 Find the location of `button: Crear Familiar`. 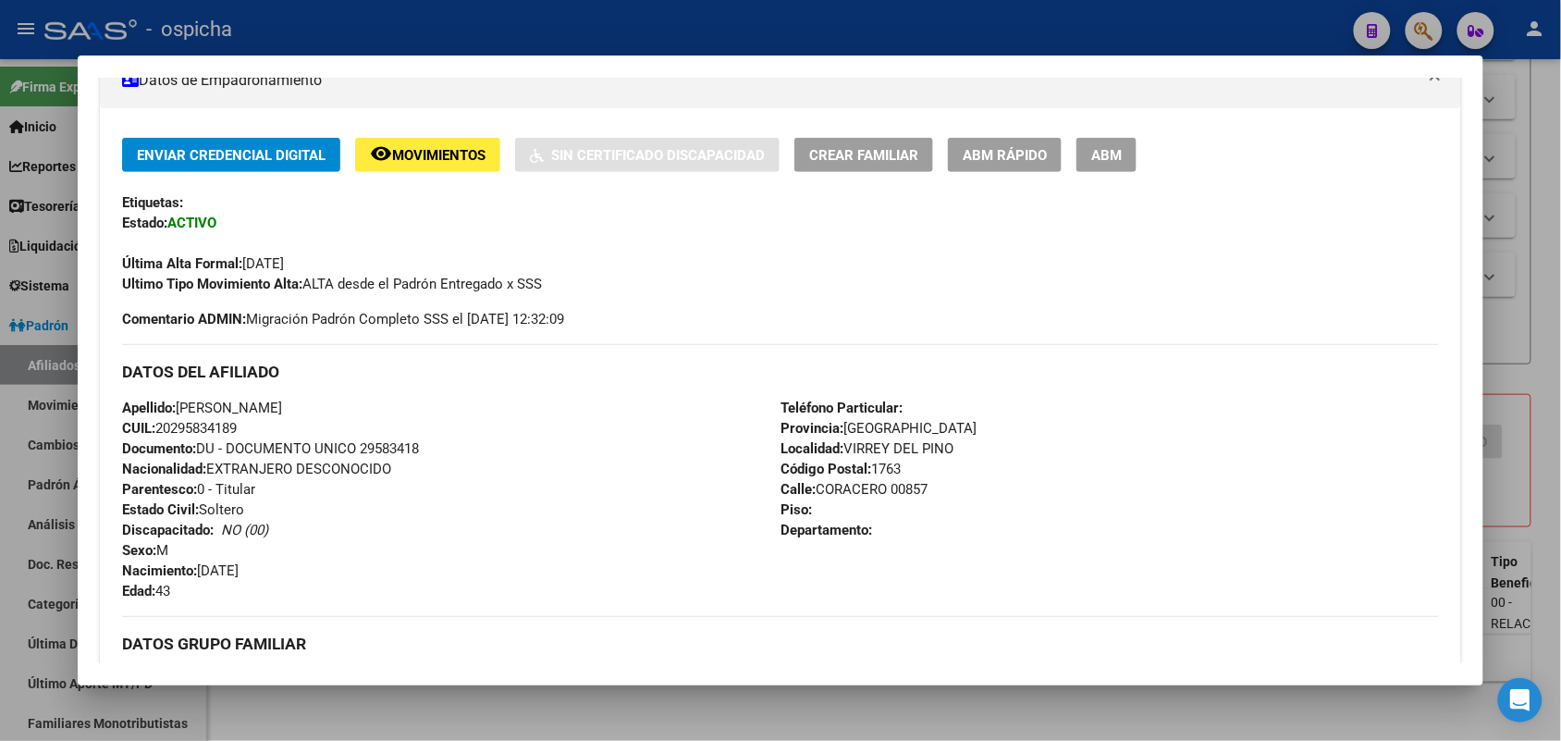

button: Crear Familiar is located at coordinates (864, 154).